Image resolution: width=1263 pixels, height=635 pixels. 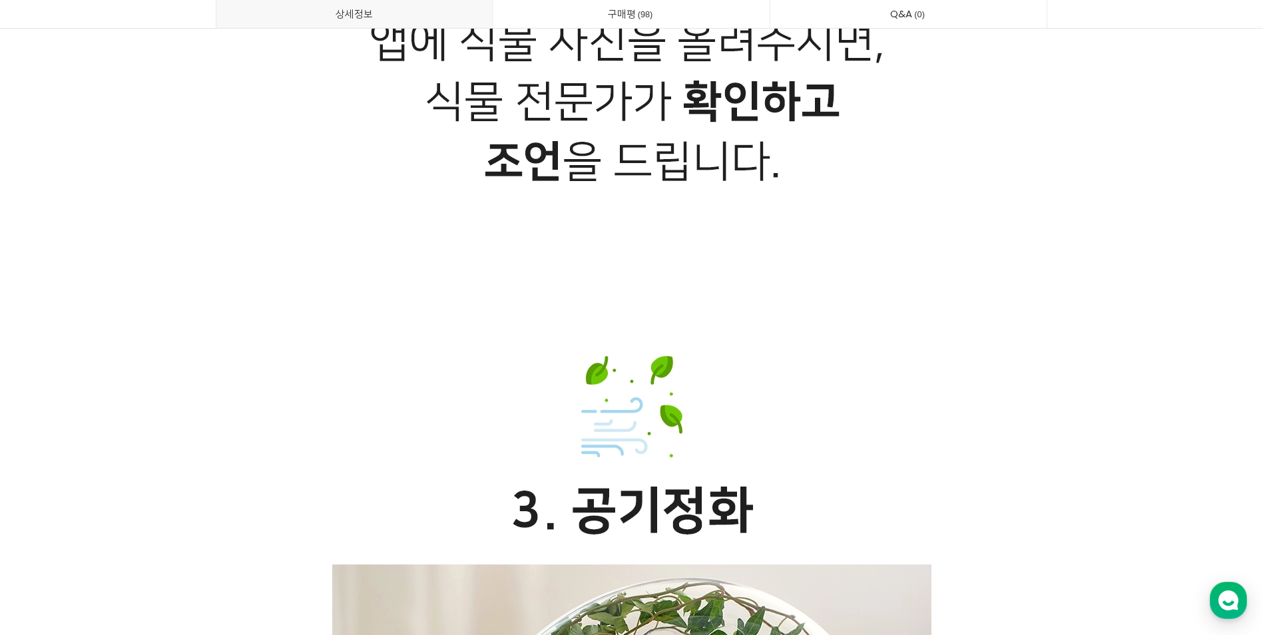 What do you see at coordinates (645, 14) in the screenshot?
I see `span: 98` at bounding box center [645, 14].